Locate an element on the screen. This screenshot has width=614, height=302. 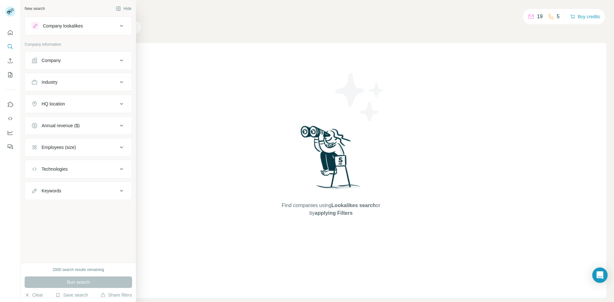
button: Share filters is located at coordinates (116, 295).